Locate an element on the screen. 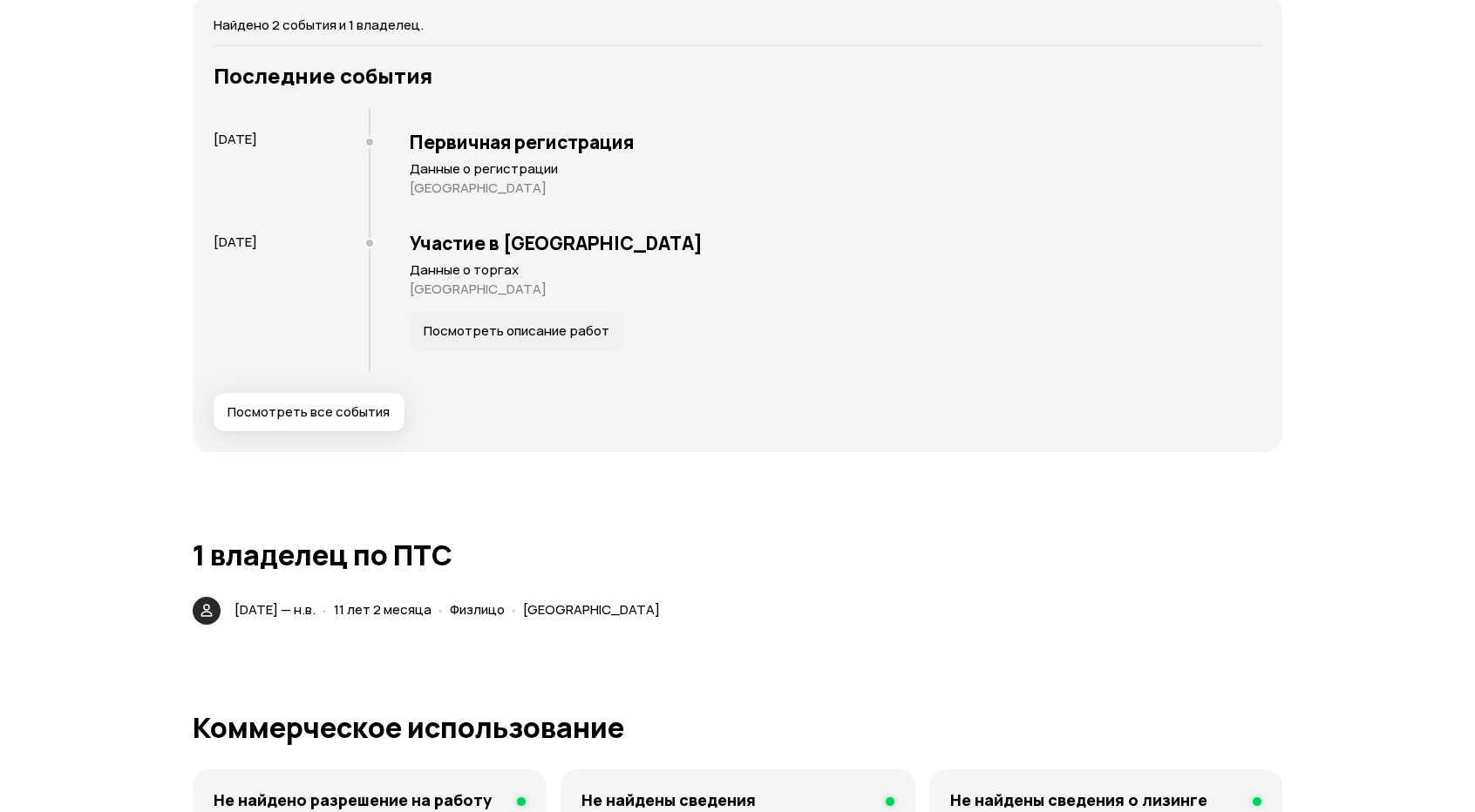 The width and height of the screenshot is (1475, 812). h3: Первичная регистрация is located at coordinates (835, 142).